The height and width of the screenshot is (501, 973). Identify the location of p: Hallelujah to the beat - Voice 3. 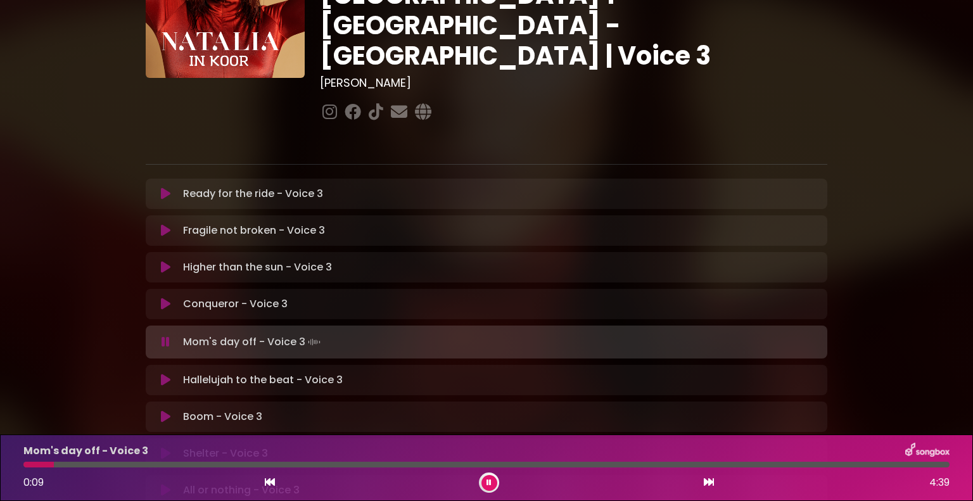
(263, 380).